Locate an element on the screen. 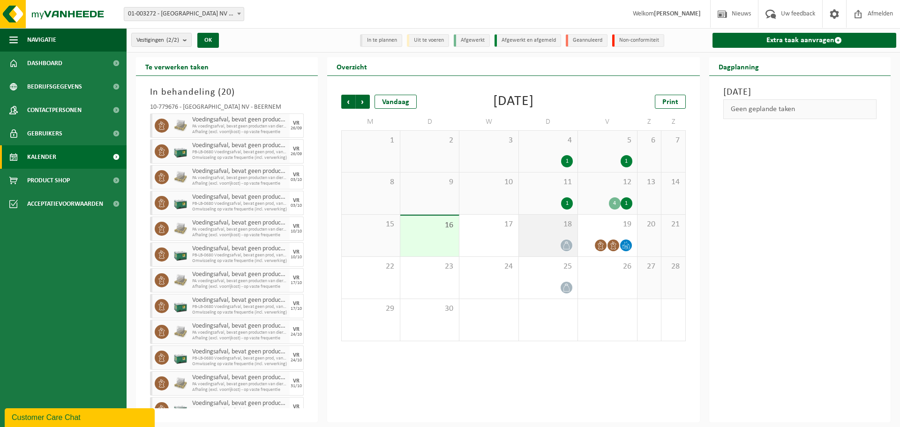  span: 14 is located at coordinates (673, 182).